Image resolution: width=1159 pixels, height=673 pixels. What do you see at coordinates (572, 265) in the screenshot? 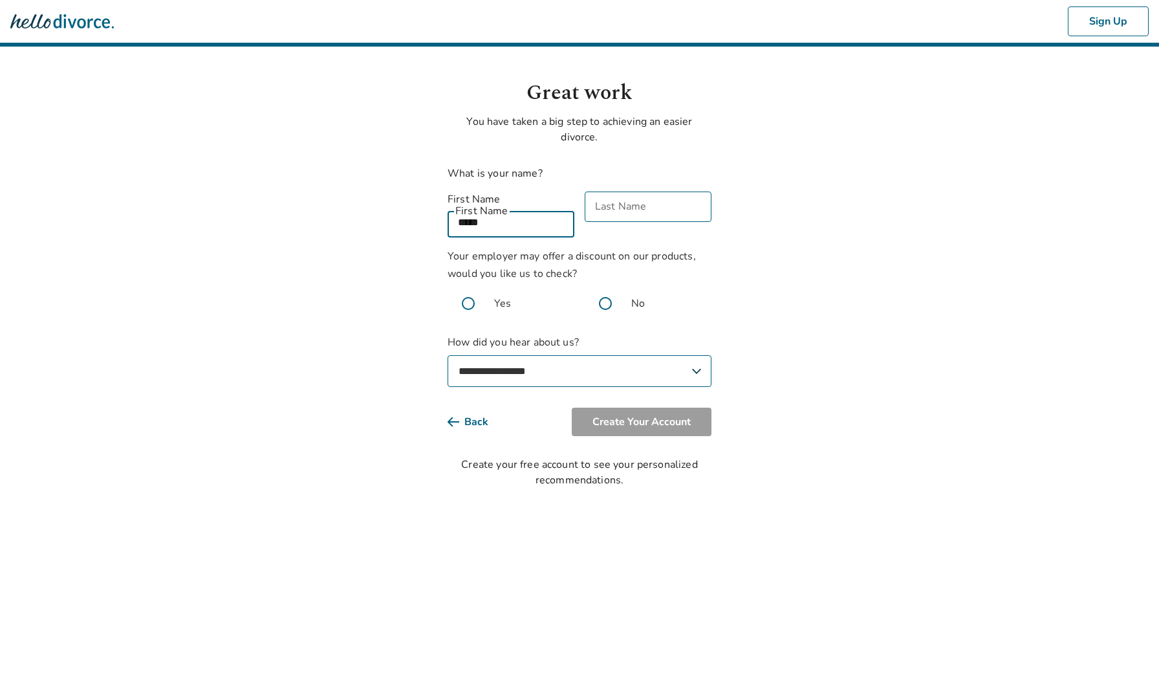
I see `span: Your employer may offer a discount on our products, would you like us to check?` at bounding box center [572, 265].